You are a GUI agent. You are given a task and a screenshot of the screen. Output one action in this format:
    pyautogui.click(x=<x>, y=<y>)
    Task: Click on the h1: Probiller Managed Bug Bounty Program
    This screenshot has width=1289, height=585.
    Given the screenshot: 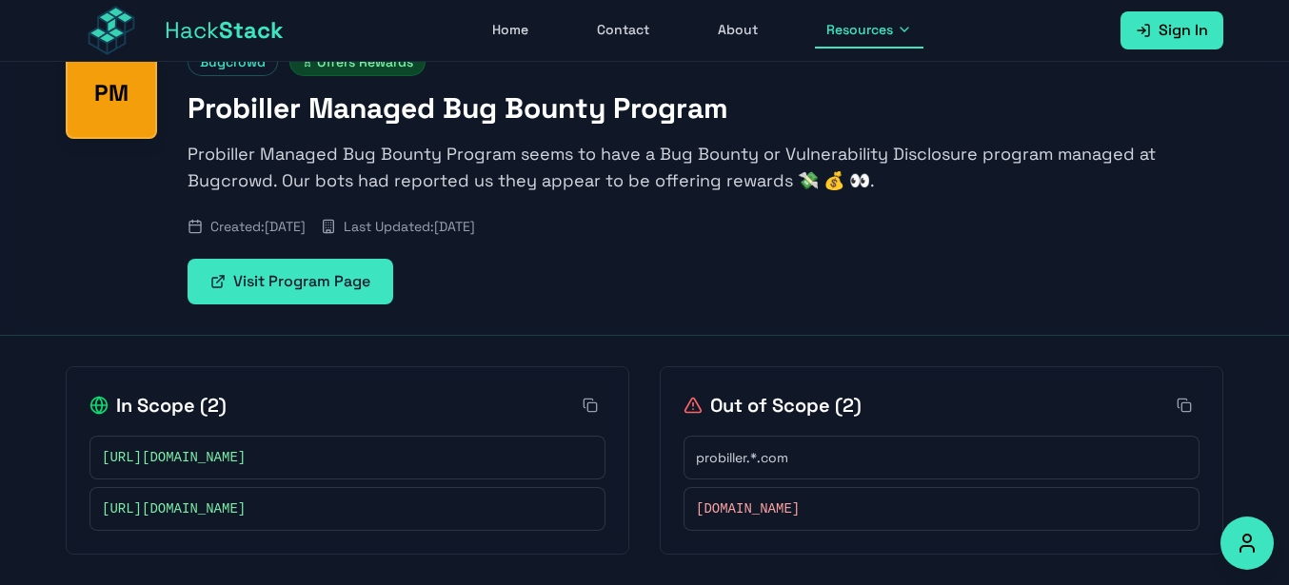 What is the action you would take?
    pyautogui.click(x=705, y=108)
    